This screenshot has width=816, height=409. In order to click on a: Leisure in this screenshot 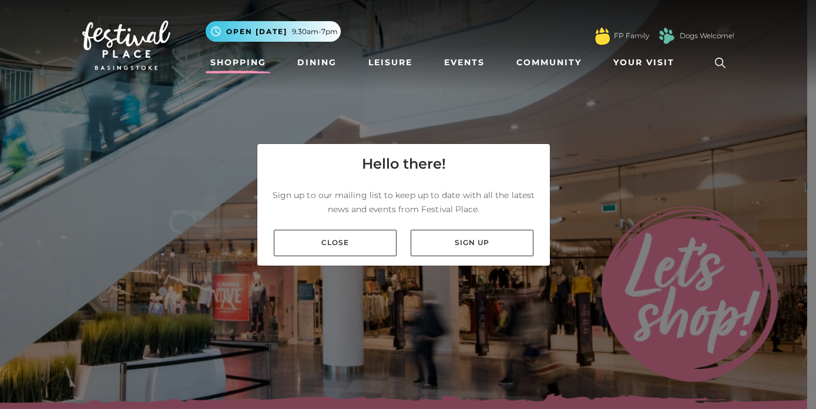, I will do `click(390, 62)`.